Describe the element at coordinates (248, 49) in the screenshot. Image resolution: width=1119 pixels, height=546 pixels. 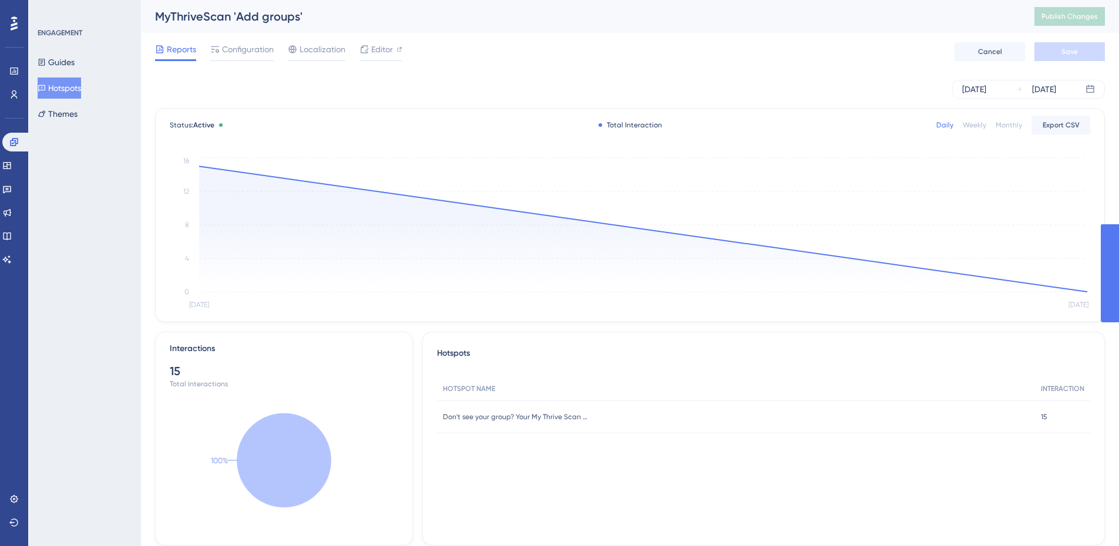
I see `span: Configuration` at that location.